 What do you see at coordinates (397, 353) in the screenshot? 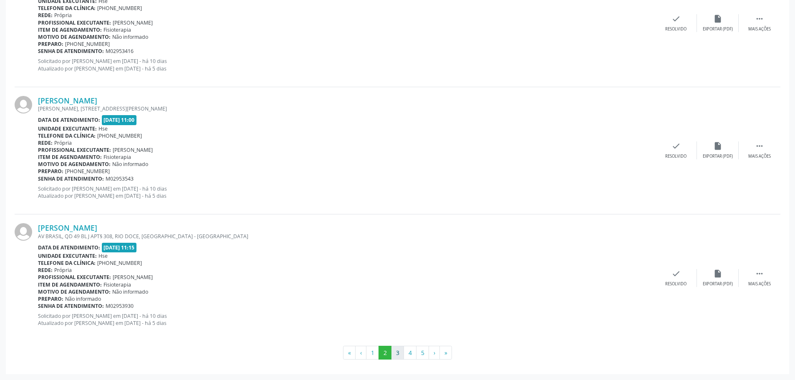
I see `ul: Pagination` at bounding box center [397, 353].